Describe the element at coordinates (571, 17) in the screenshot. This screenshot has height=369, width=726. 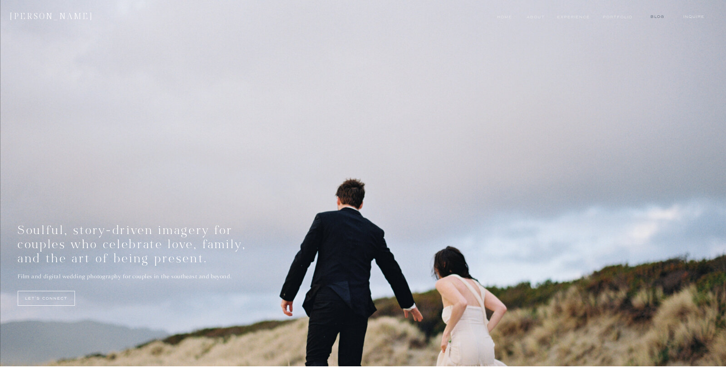
I see `a: experience` at that location.